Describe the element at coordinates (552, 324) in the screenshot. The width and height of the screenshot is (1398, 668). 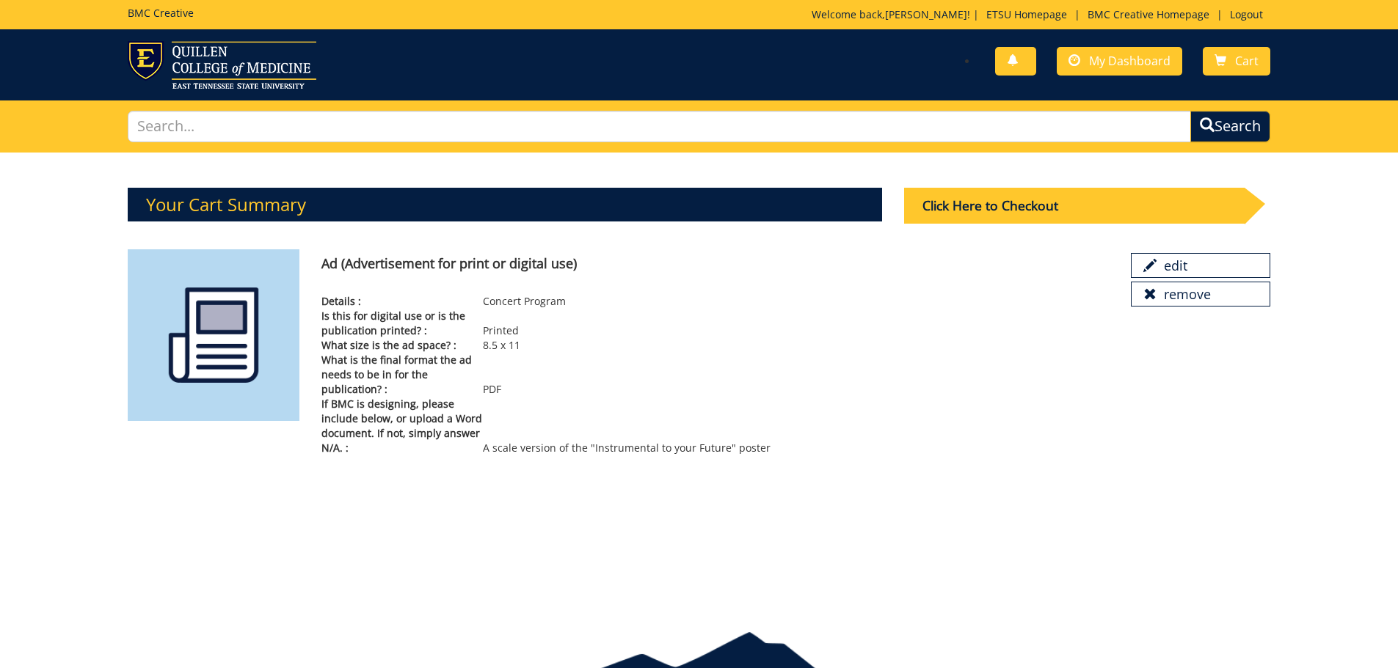
I see `p: Printed` at that location.